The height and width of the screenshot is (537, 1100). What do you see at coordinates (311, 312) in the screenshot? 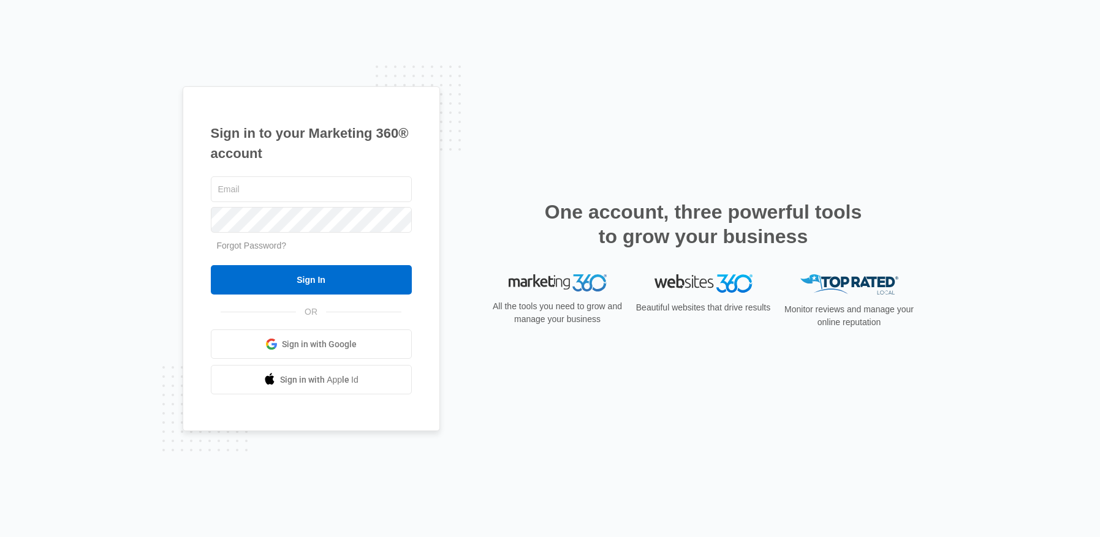
I see `span: OR` at bounding box center [311, 312].